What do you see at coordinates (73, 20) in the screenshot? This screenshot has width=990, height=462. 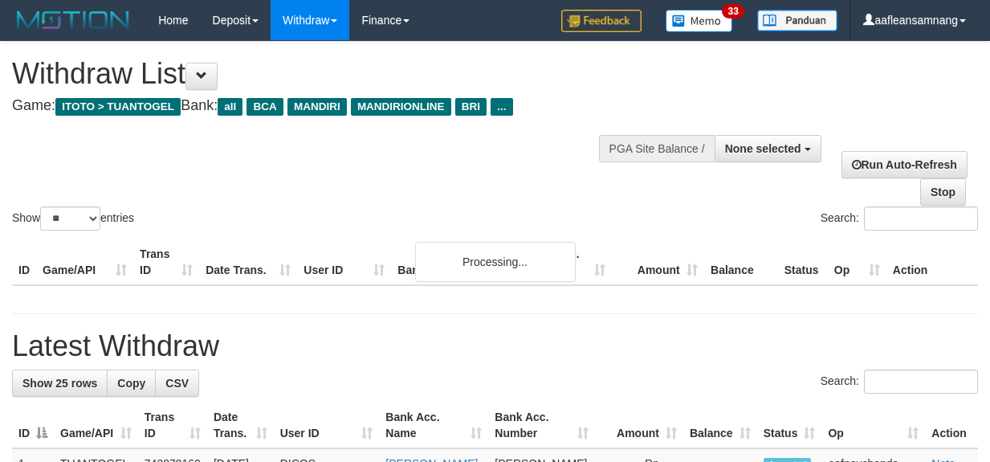 I see `img: MOTION_logo.png` at bounding box center [73, 20].